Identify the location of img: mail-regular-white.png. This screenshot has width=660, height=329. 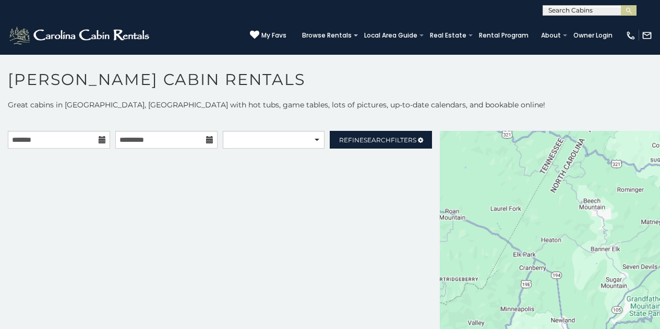
(647, 35).